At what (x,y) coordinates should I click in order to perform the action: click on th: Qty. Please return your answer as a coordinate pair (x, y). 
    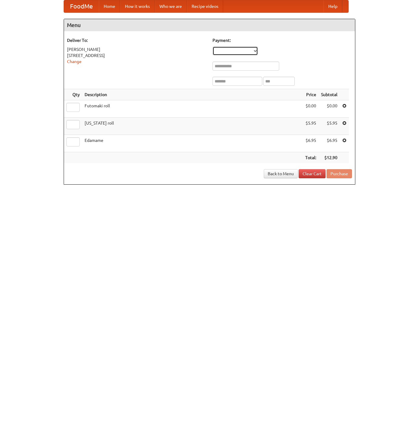
    Looking at the image, I should click on (73, 95).